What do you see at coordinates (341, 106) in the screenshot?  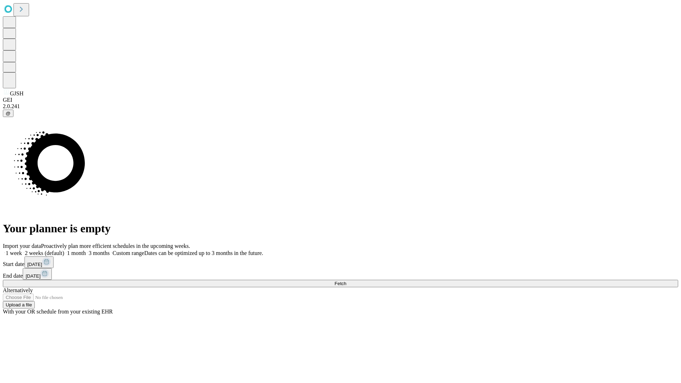 I see `div: 2.0.241` at bounding box center [341, 106].